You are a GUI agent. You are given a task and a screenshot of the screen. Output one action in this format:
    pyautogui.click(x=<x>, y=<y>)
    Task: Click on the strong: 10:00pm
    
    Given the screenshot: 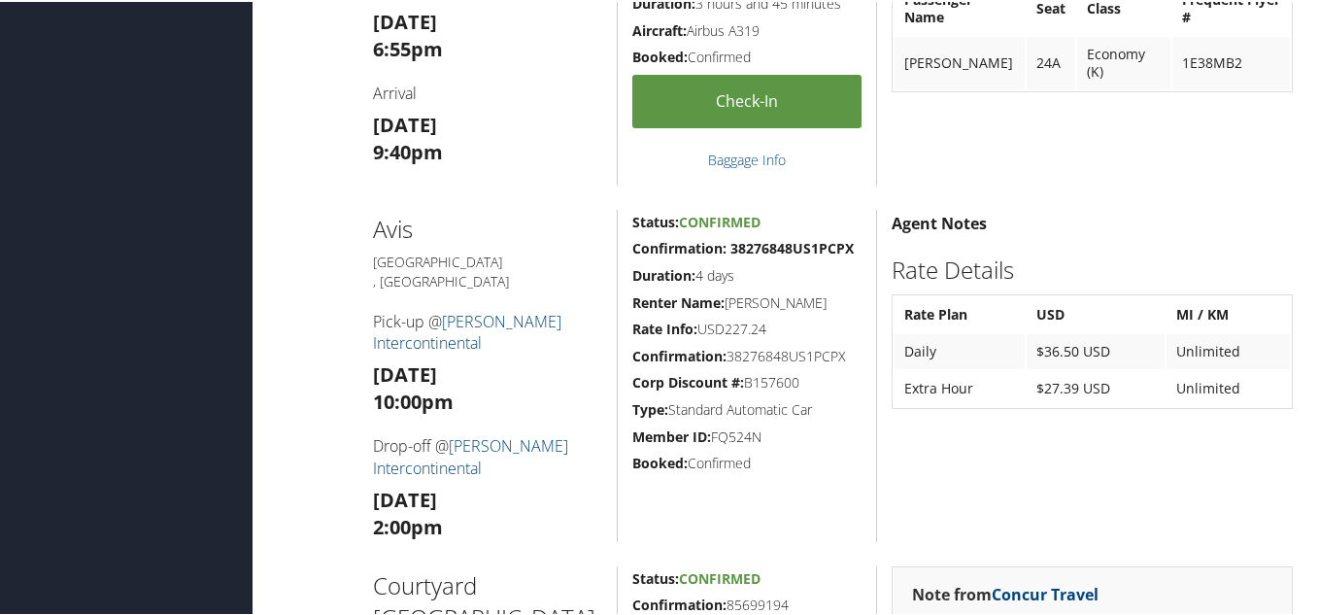 What is the action you would take?
    pyautogui.click(x=413, y=399)
    